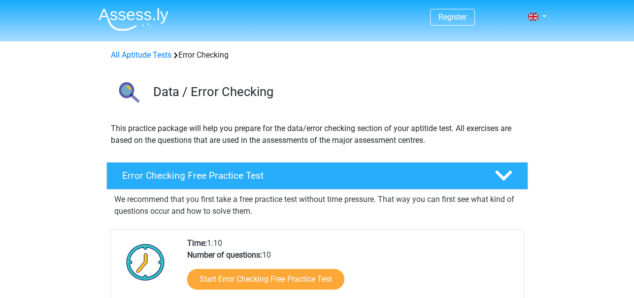  What do you see at coordinates (145, 262) in the screenshot?
I see `img: Clock` at bounding box center [145, 262].